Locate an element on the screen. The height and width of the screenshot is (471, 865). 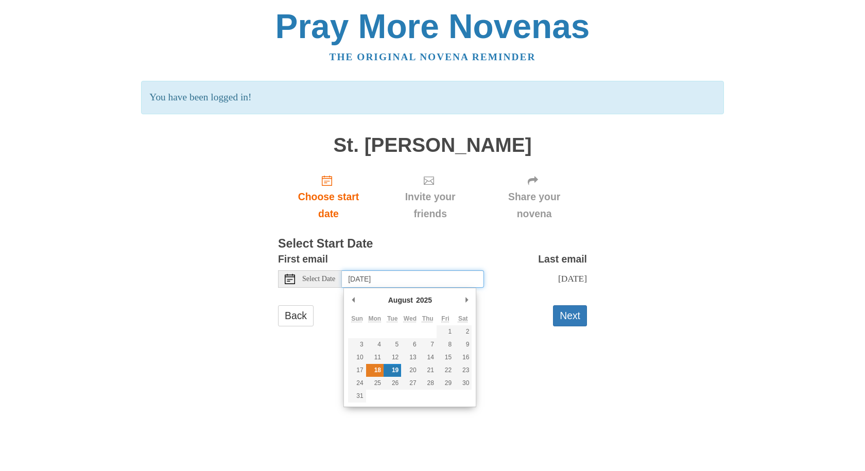
button: Previous Month is located at coordinates (353, 300).